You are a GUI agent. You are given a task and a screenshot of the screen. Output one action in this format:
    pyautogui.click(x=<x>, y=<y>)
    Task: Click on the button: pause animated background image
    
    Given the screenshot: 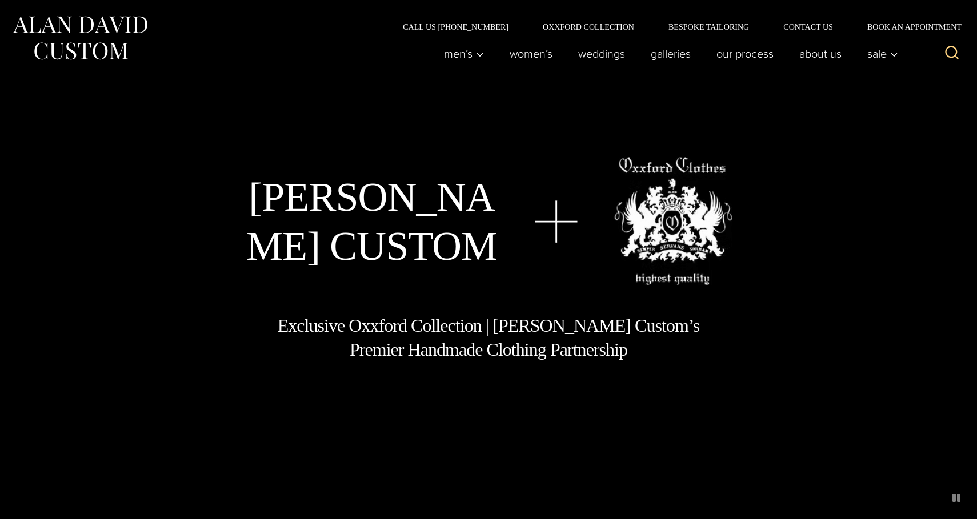 What is the action you would take?
    pyautogui.click(x=957, y=498)
    